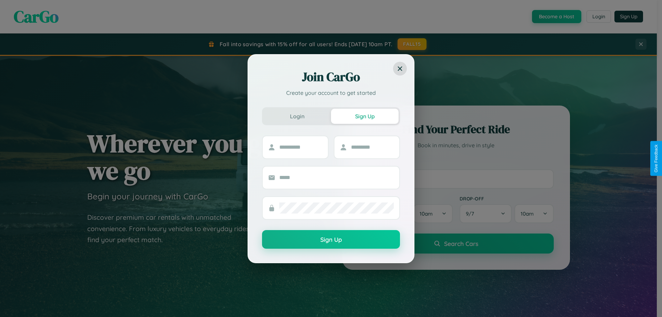 The height and width of the screenshot is (317, 662). Describe the element at coordinates (331, 77) in the screenshot. I see `h2: Join CarGo` at that location.